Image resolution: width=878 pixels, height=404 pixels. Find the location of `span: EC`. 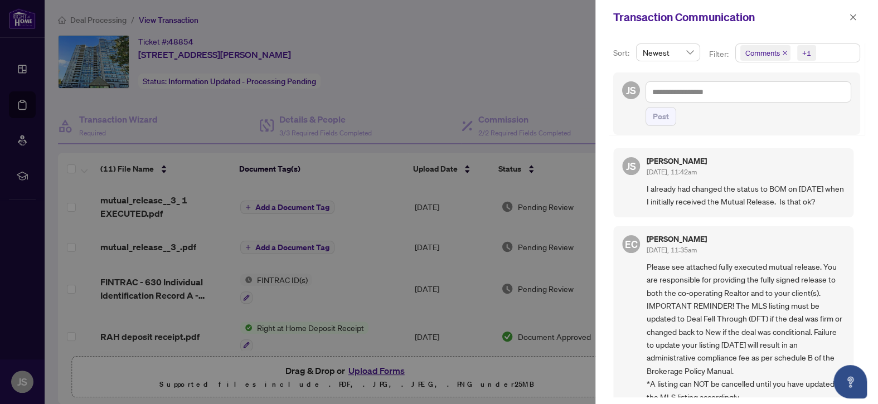

span: EC is located at coordinates (631, 244).